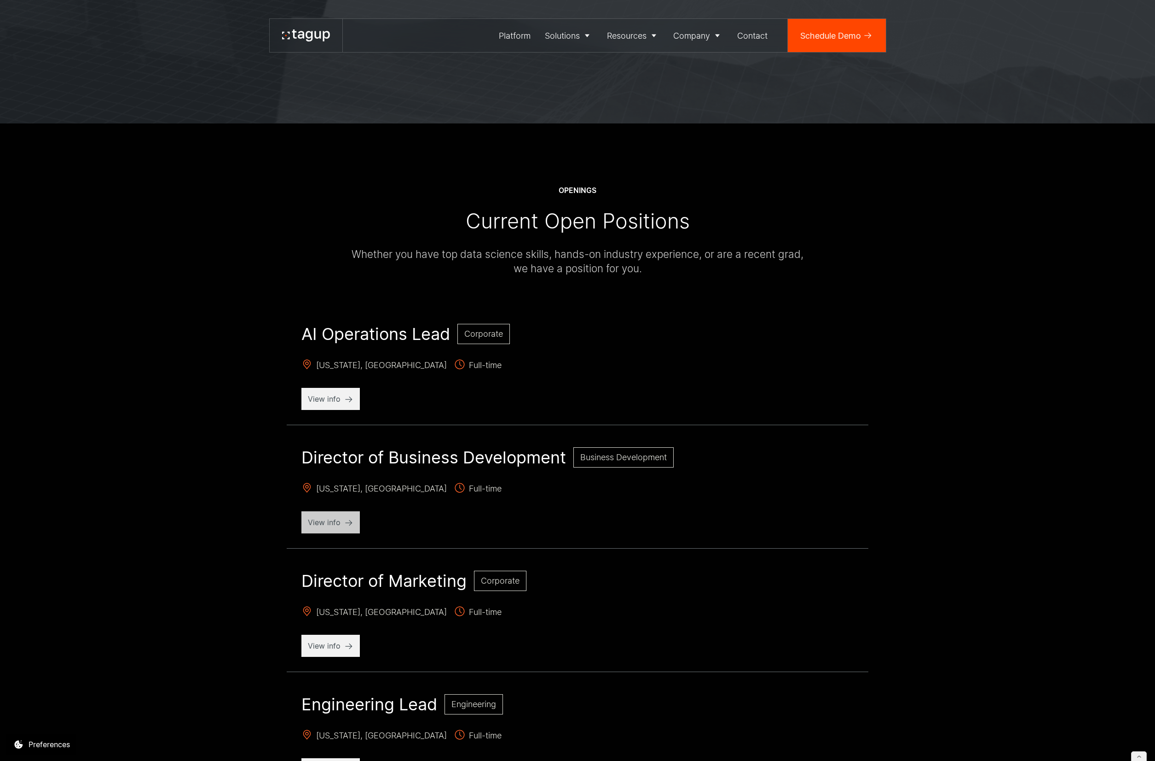 The height and width of the screenshot is (761, 1155). I want to click on div: Preferences, so click(49, 744).